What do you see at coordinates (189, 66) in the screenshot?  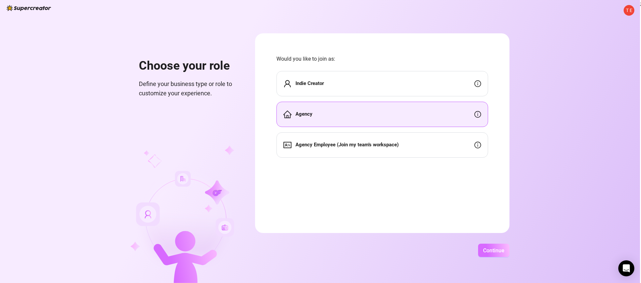 I see `h1: Choose your role` at bounding box center [189, 66].